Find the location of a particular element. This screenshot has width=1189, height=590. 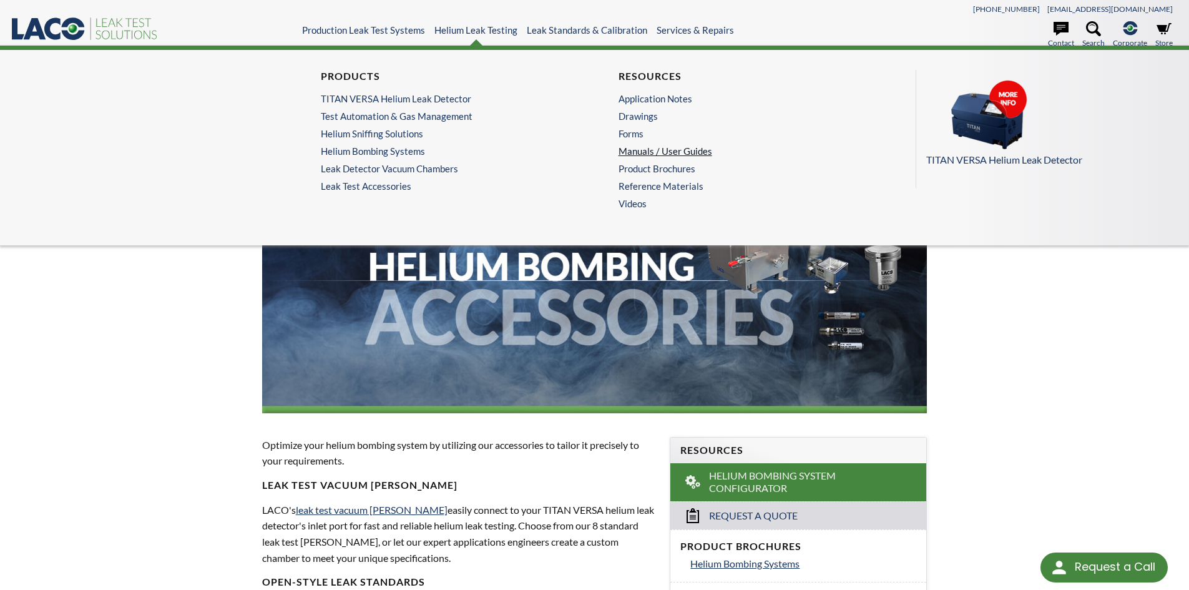

a: Forms is located at coordinates (740, 134).